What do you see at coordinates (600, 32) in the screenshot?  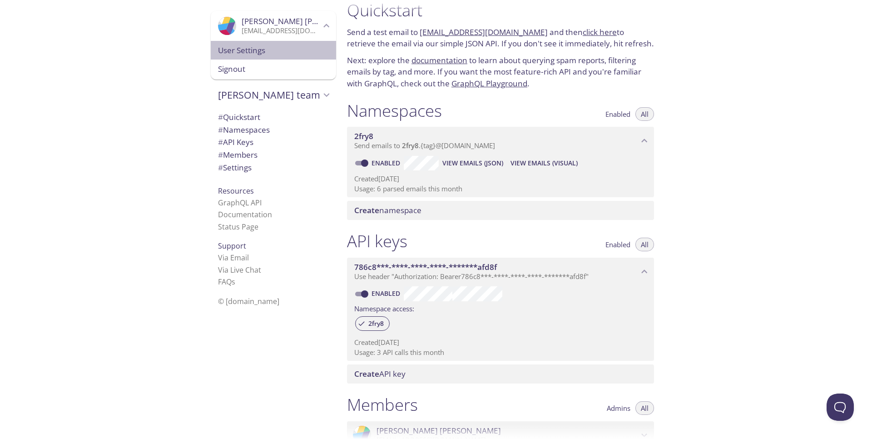 I see `a: click here` at bounding box center [600, 32].